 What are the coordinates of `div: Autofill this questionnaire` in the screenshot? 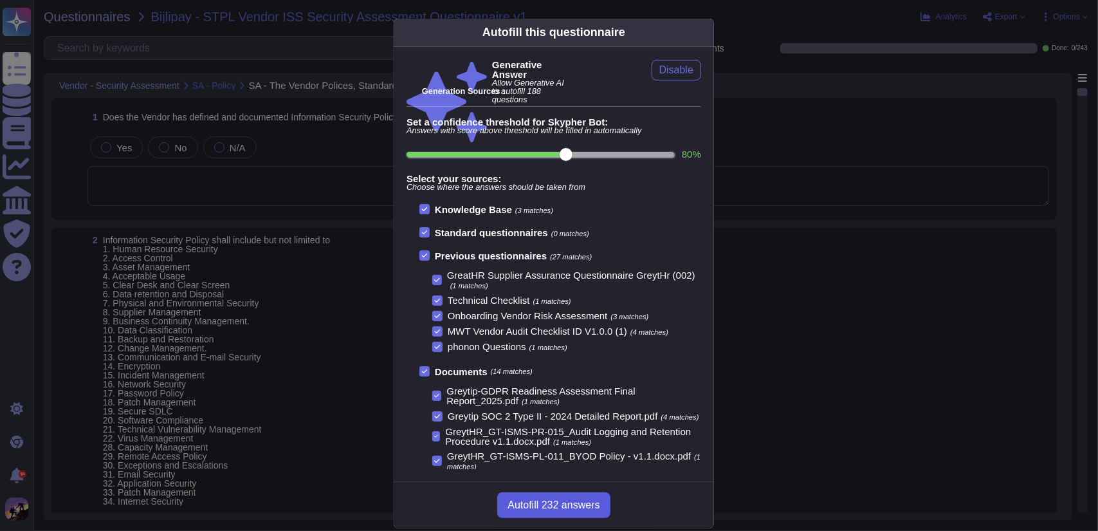 It's located at (554, 32).